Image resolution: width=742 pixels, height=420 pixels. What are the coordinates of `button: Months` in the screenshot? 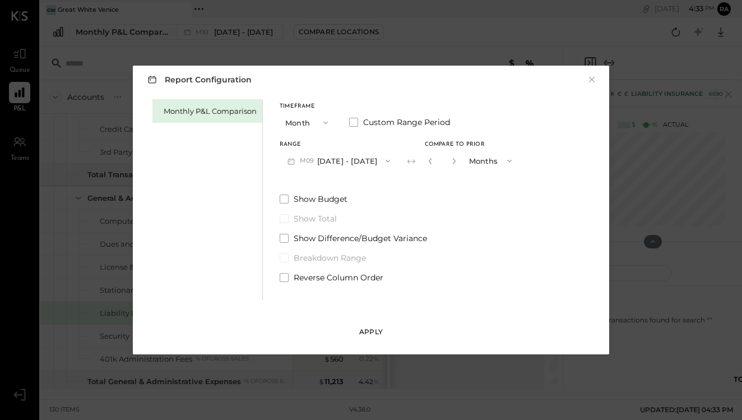 It's located at (491, 160).